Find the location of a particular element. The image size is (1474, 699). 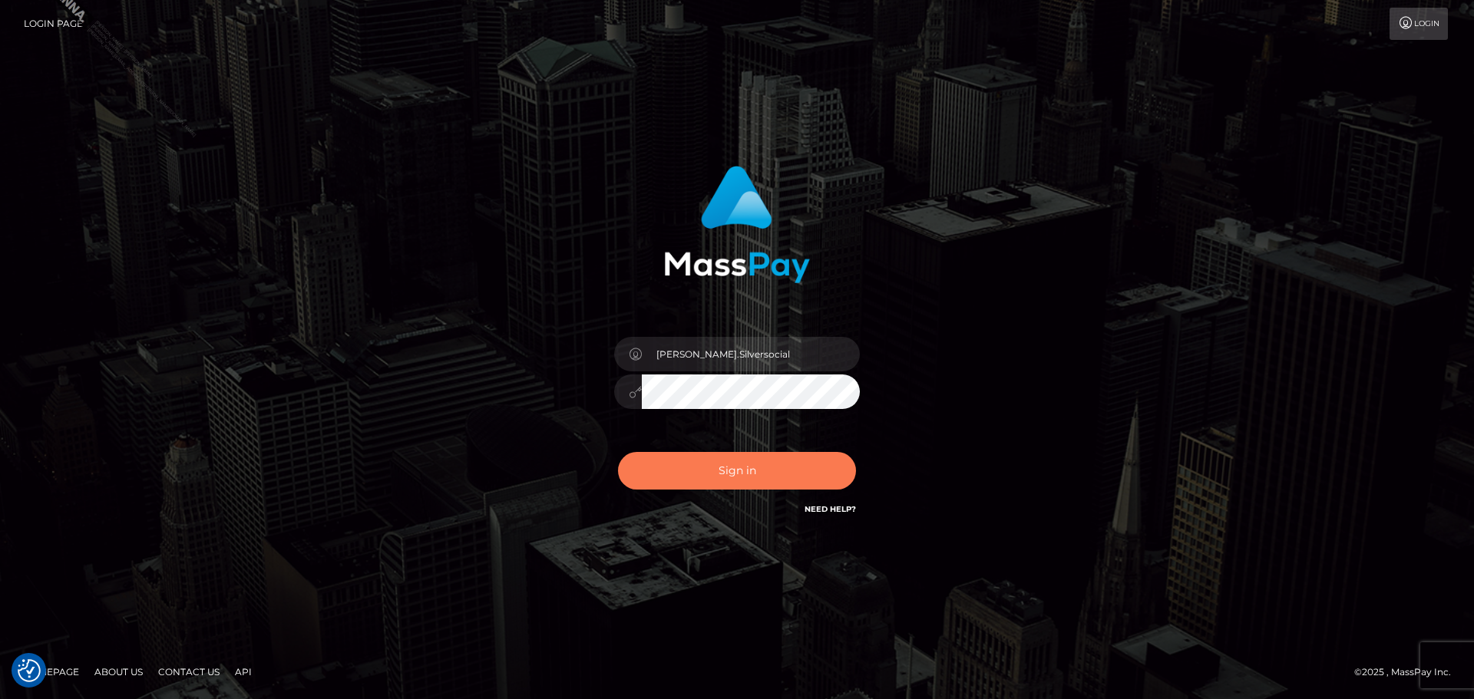

a: Need Help? is located at coordinates (830, 509).